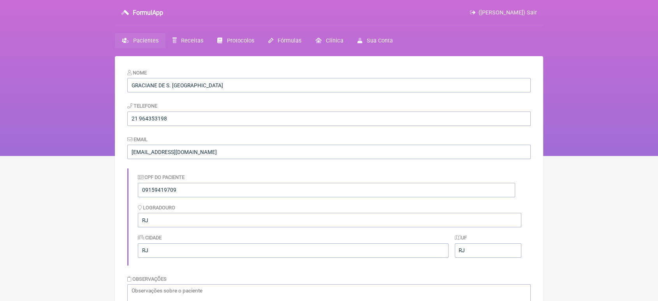 This screenshot has width=658, height=301. What do you see at coordinates (236, 41) in the screenshot?
I see `a: Protocolos` at bounding box center [236, 41].